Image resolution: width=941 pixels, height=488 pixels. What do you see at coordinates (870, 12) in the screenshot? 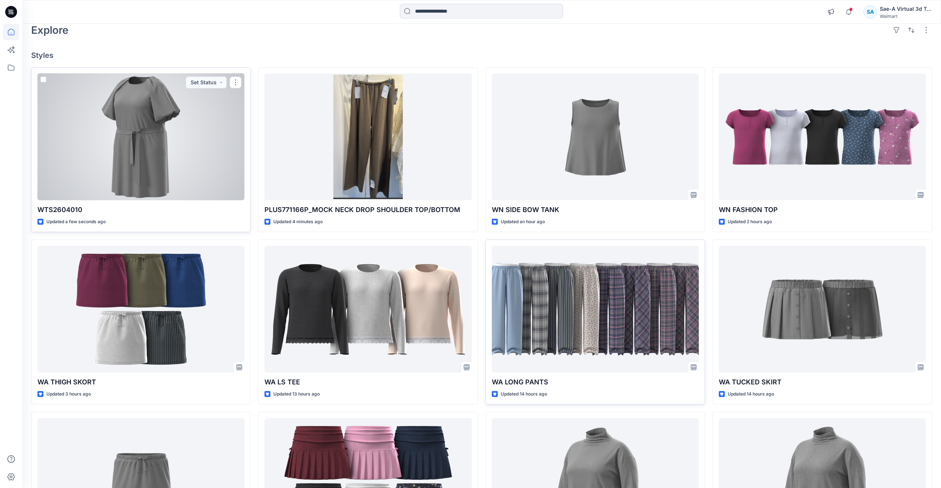
I see `div: SA` at bounding box center [870, 12].